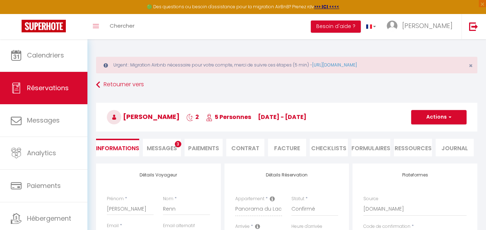 This screenshot has width=486, height=230. I want to click on h4: Détails Voyageur, so click(158, 175).